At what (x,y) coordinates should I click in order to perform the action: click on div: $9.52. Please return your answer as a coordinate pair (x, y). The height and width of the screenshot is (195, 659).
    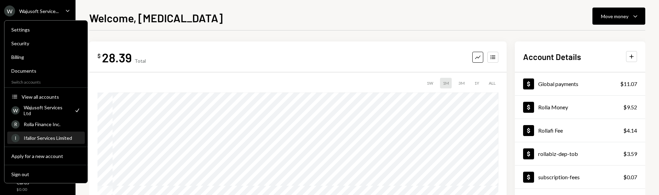
    Looking at the image, I should click on (630, 107).